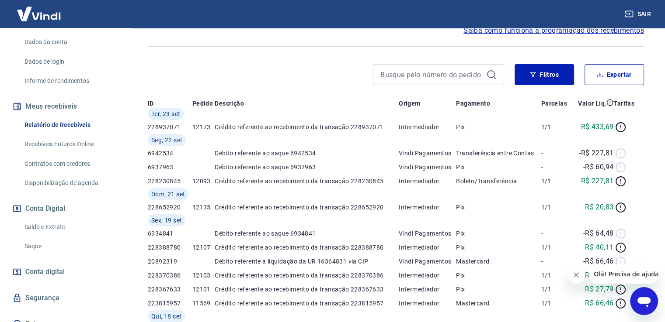 This screenshot has height=322, width=665. What do you see at coordinates (170, 167) in the screenshot?
I see `p: 6937963` at bounding box center [170, 167].